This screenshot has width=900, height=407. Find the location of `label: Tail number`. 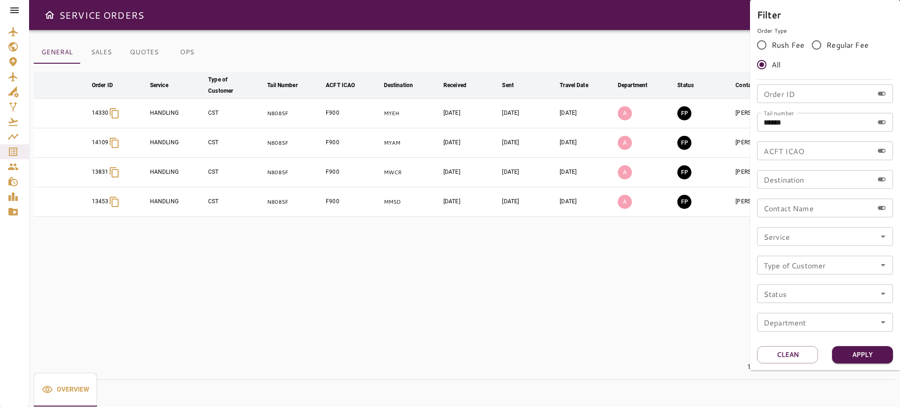

label: Tail number is located at coordinates (778, 112).